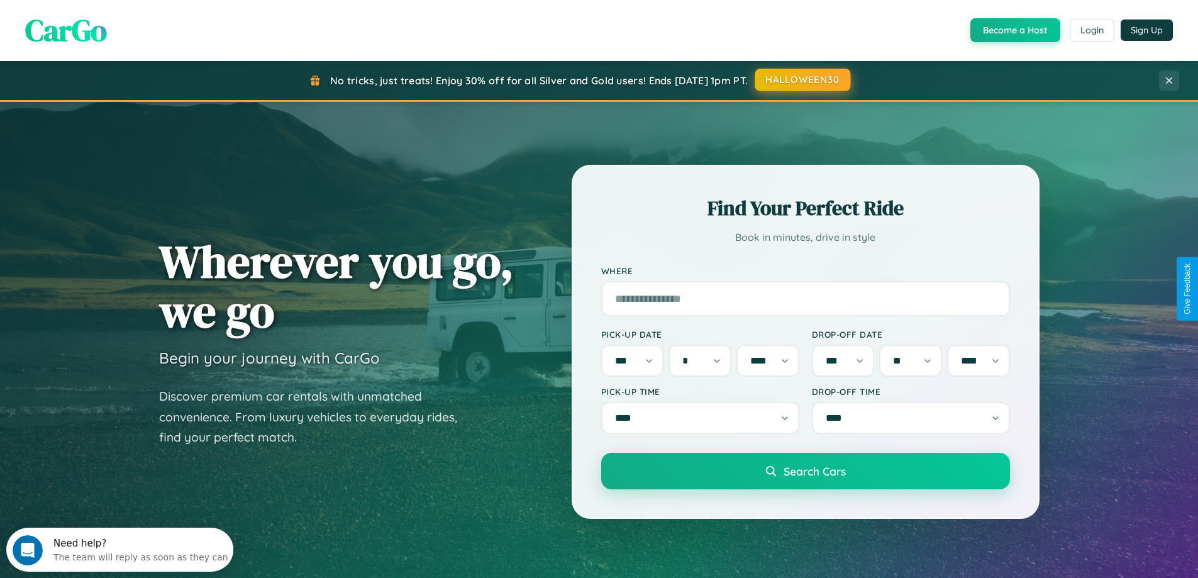 This screenshot has width=1198, height=578. What do you see at coordinates (911, 334) in the screenshot?
I see `label: Drop-off Date` at bounding box center [911, 334].